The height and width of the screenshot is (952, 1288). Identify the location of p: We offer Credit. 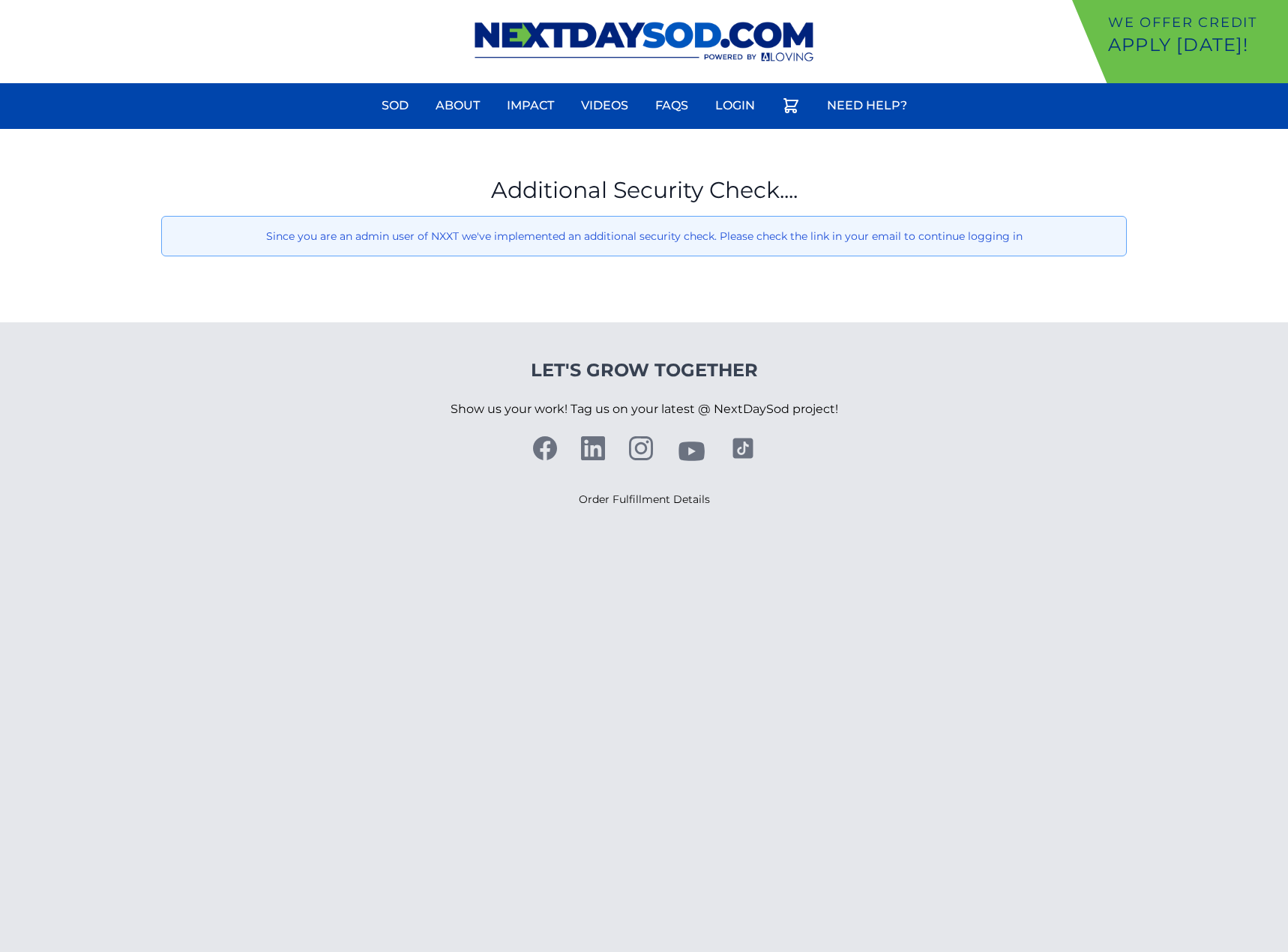
(1195, 23).